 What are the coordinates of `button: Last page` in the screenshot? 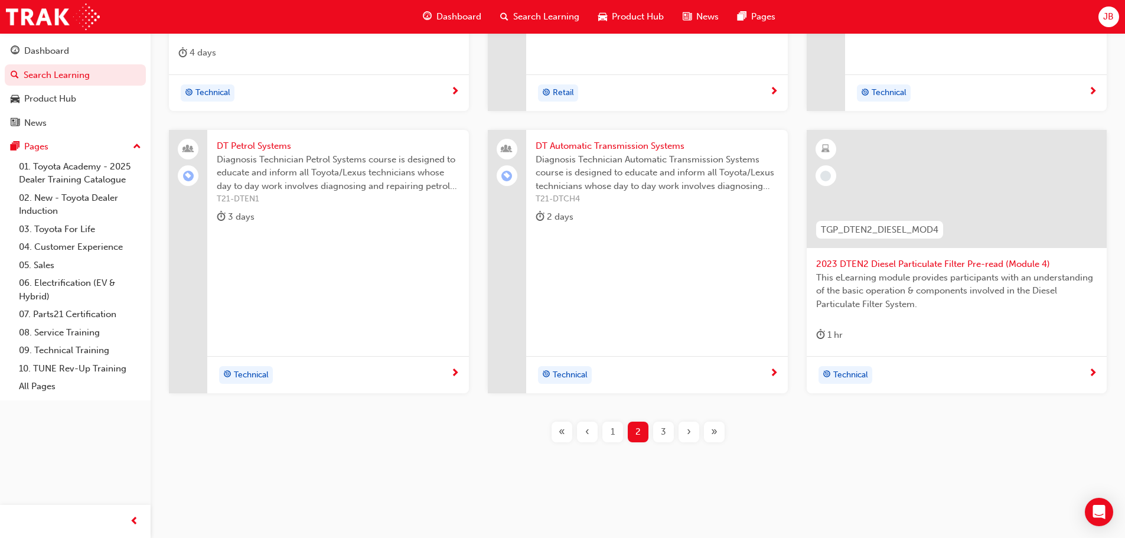 It's located at (714, 432).